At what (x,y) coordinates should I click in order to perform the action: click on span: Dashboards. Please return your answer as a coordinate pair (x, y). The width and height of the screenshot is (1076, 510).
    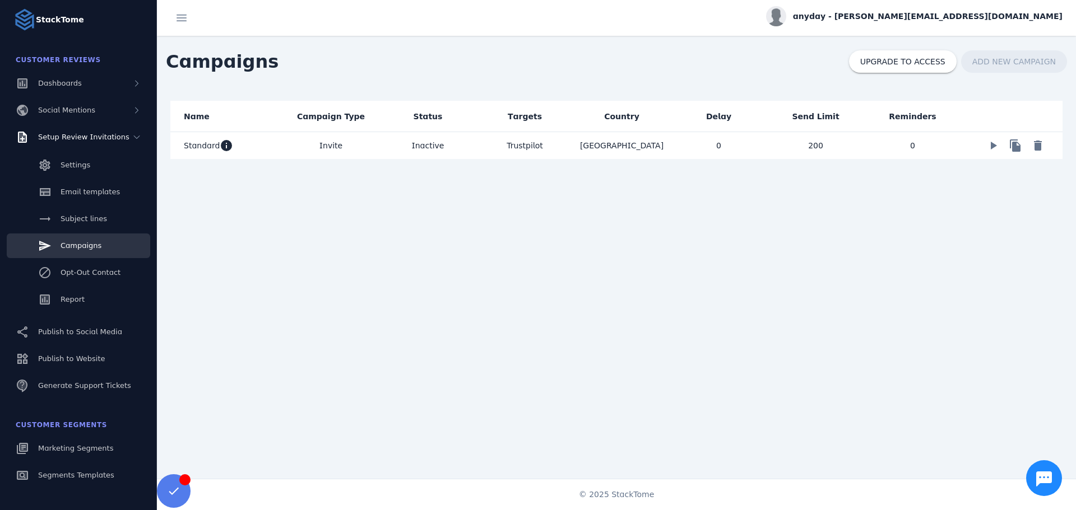
    Looking at the image, I should click on (60, 83).